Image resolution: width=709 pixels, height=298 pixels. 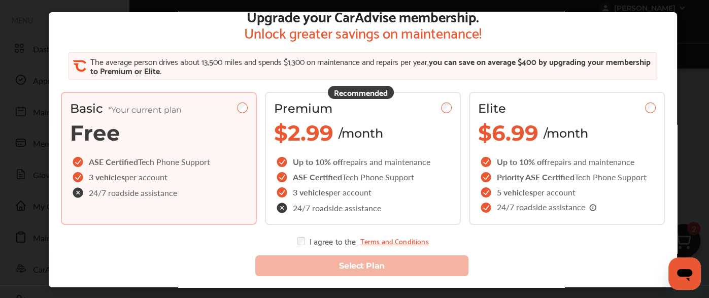 What do you see at coordinates (508, 133) in the screenshot?
I see `span: $6.99` at bounding box center [508, 133].